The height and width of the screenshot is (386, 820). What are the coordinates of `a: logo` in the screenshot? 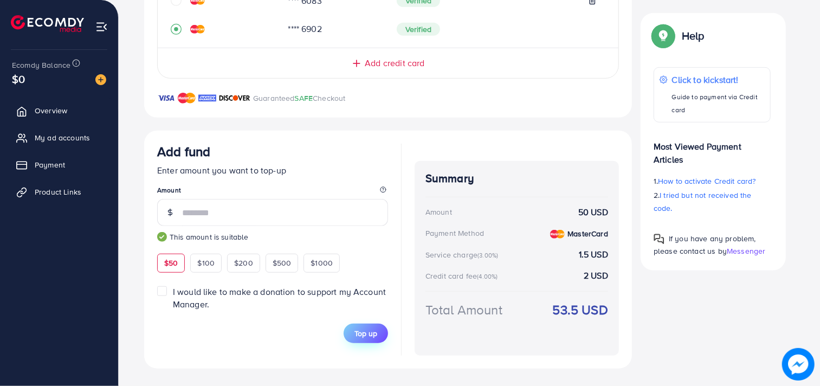 It's located at (47, 23).